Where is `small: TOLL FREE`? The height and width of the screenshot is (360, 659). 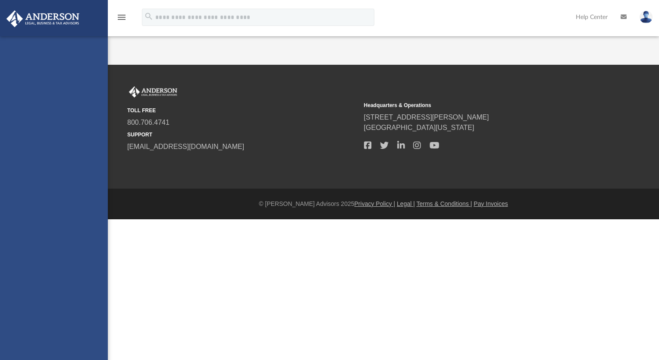
small: TOLL FREE is located at coordinates (242, 110).